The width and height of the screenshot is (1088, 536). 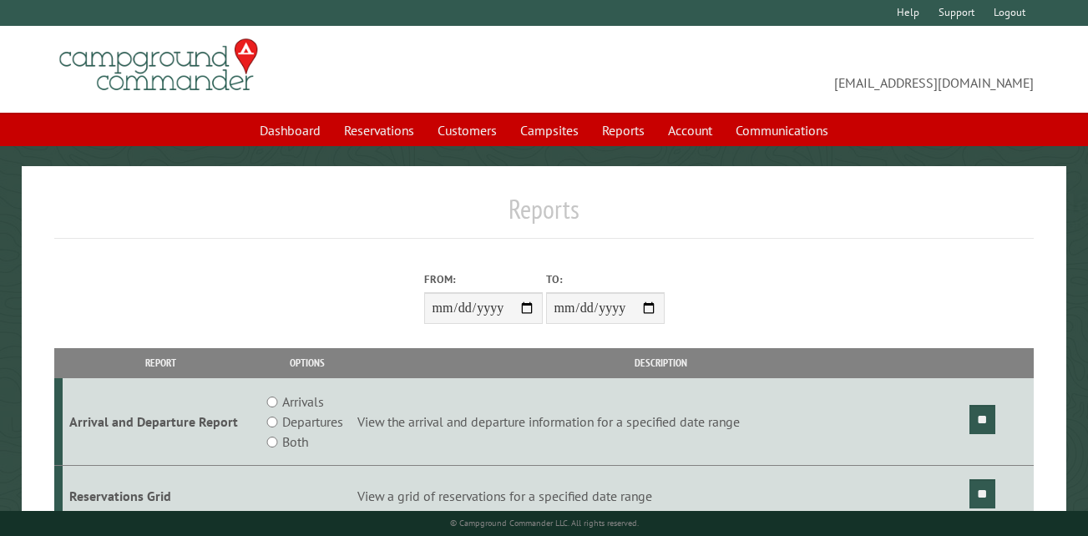 I want to click on td: View the arrival and departure information for a specified date range, so click(x=660, y=422).